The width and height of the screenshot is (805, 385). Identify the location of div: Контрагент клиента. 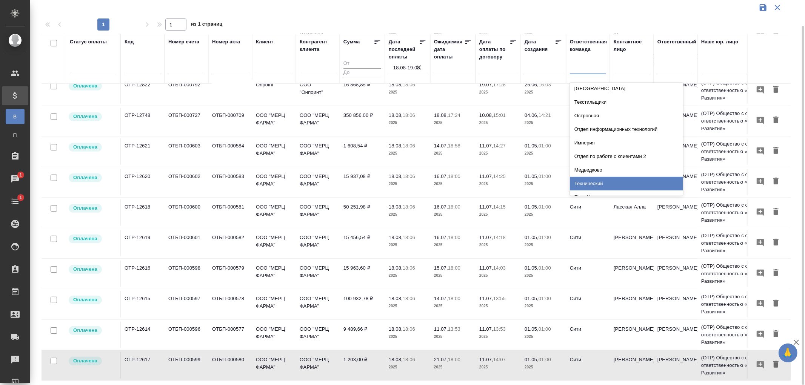
(318, 46).